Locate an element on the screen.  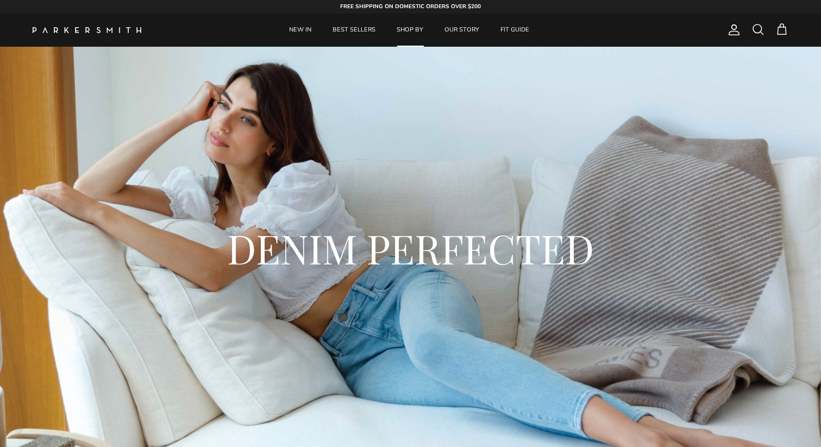
a: BEST SELLERS is located at coordinates (354, 30).